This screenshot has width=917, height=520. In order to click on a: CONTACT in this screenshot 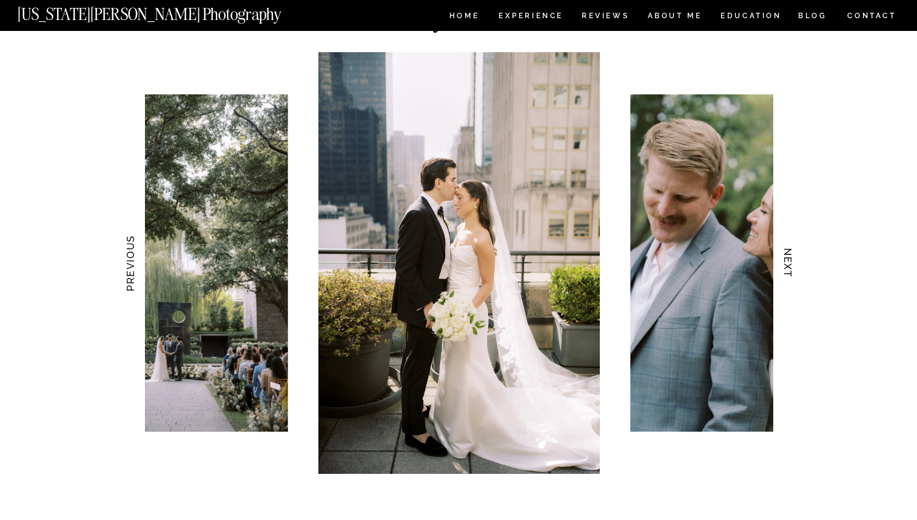, I will do `click(872, 16)`.